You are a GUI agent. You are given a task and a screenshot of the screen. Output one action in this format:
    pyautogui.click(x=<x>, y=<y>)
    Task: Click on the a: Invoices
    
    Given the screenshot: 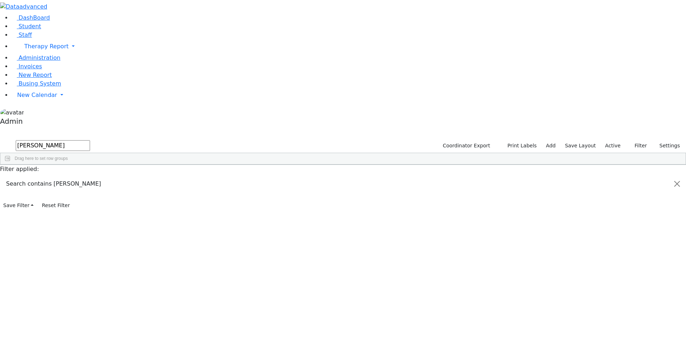 What is the action you would take?
    pyautogui.click(x=27, y=66)
    